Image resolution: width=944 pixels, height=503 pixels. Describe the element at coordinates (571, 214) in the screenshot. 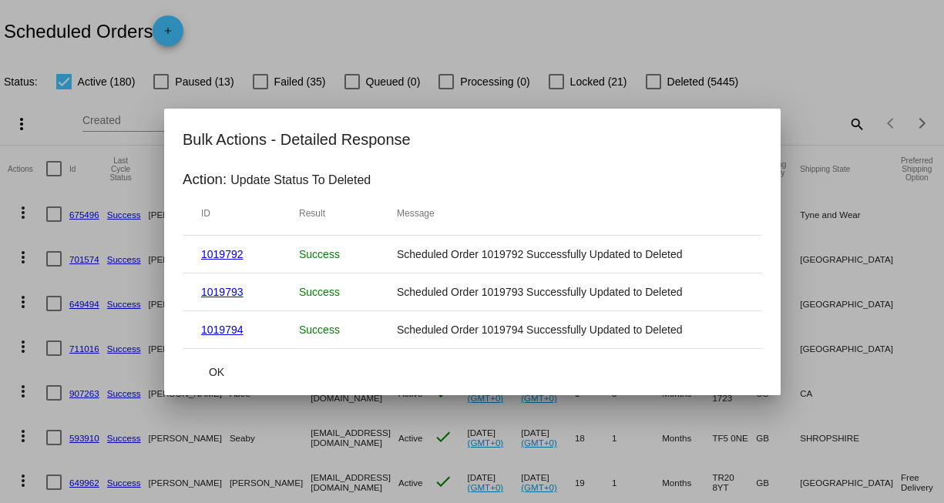

I see `mat-header-cell: Message` at that location.